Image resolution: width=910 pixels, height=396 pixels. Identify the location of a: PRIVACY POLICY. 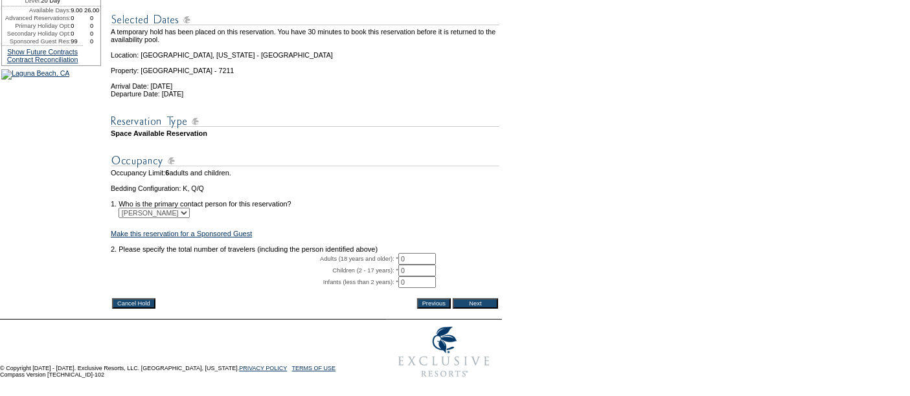
(263, 368).